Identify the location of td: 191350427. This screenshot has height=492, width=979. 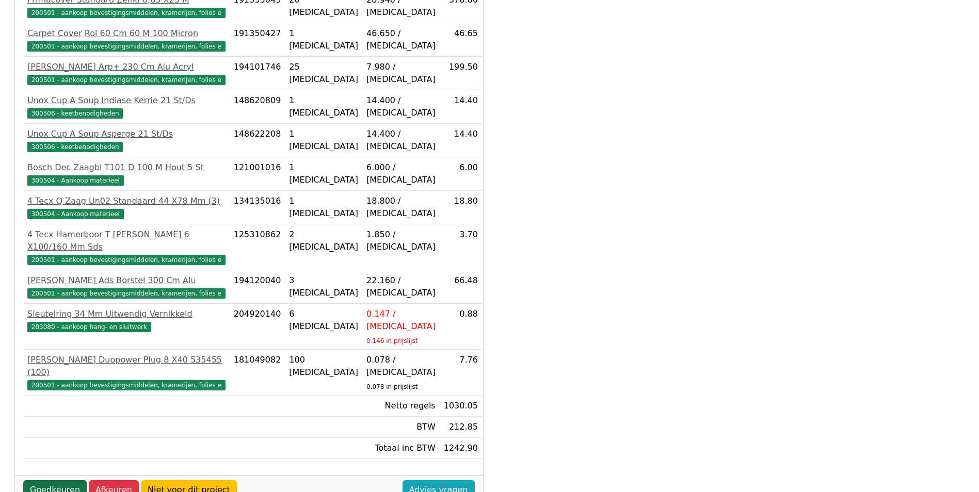
(257, 40).